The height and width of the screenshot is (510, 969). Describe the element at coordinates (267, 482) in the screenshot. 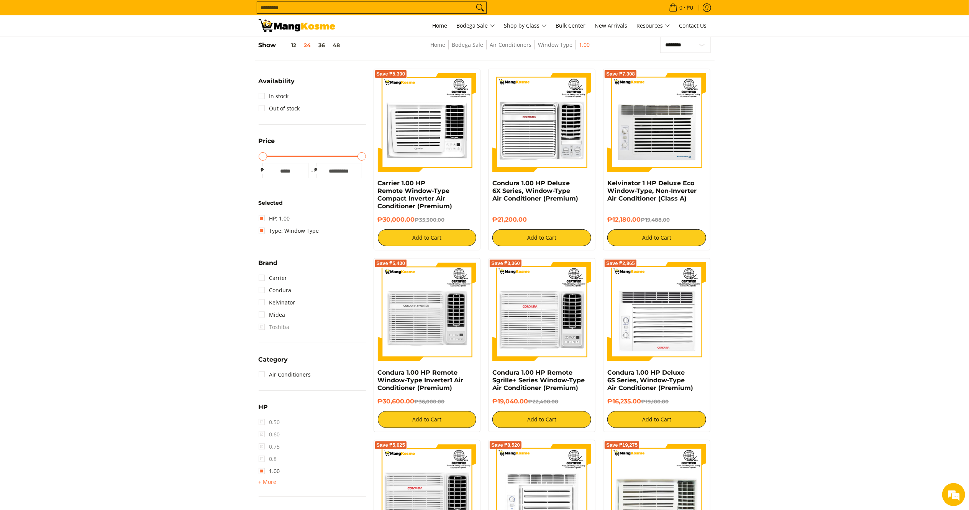

I see `span: + More` at that location.